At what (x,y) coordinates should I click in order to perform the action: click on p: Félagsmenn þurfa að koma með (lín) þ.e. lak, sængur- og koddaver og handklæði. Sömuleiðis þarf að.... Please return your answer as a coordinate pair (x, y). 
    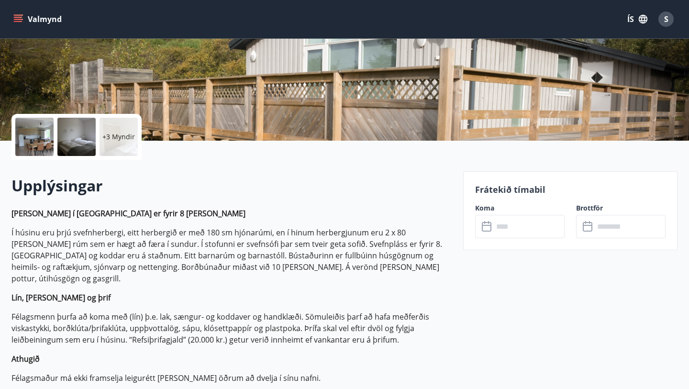
    Looking at the image, I should click on (231, 328).